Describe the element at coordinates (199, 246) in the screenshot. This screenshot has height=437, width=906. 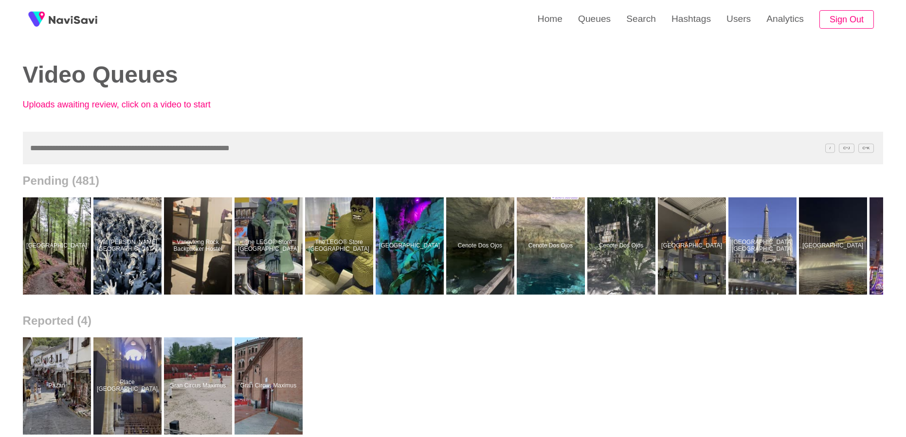
I see `a: Vangvieng Rock Backpacker HostelVangvieng Rock Backpacker Hostel` at that location.